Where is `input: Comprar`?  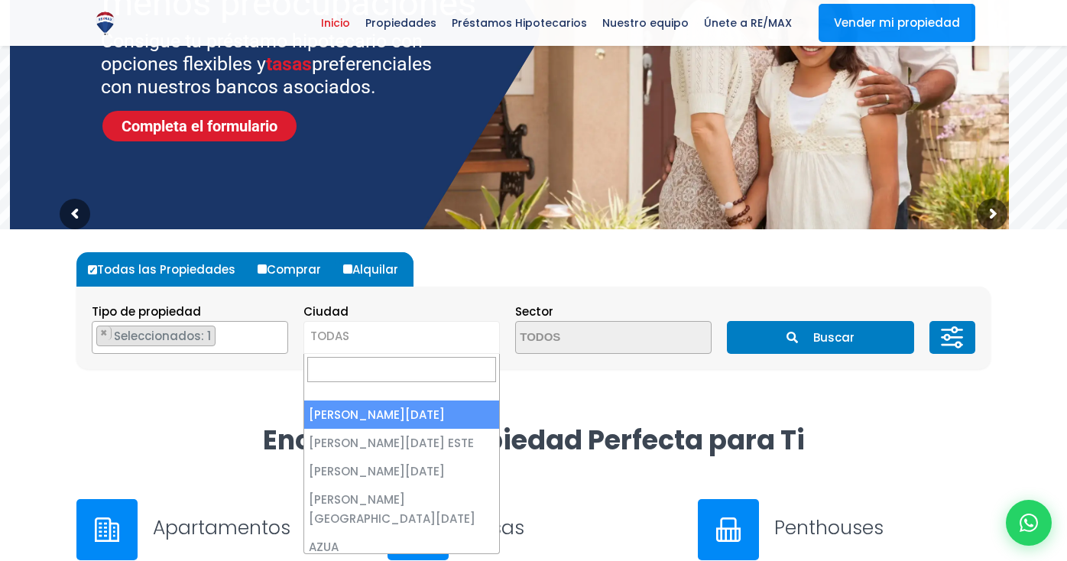 input: Comprar is located at coordinates (262, 269).